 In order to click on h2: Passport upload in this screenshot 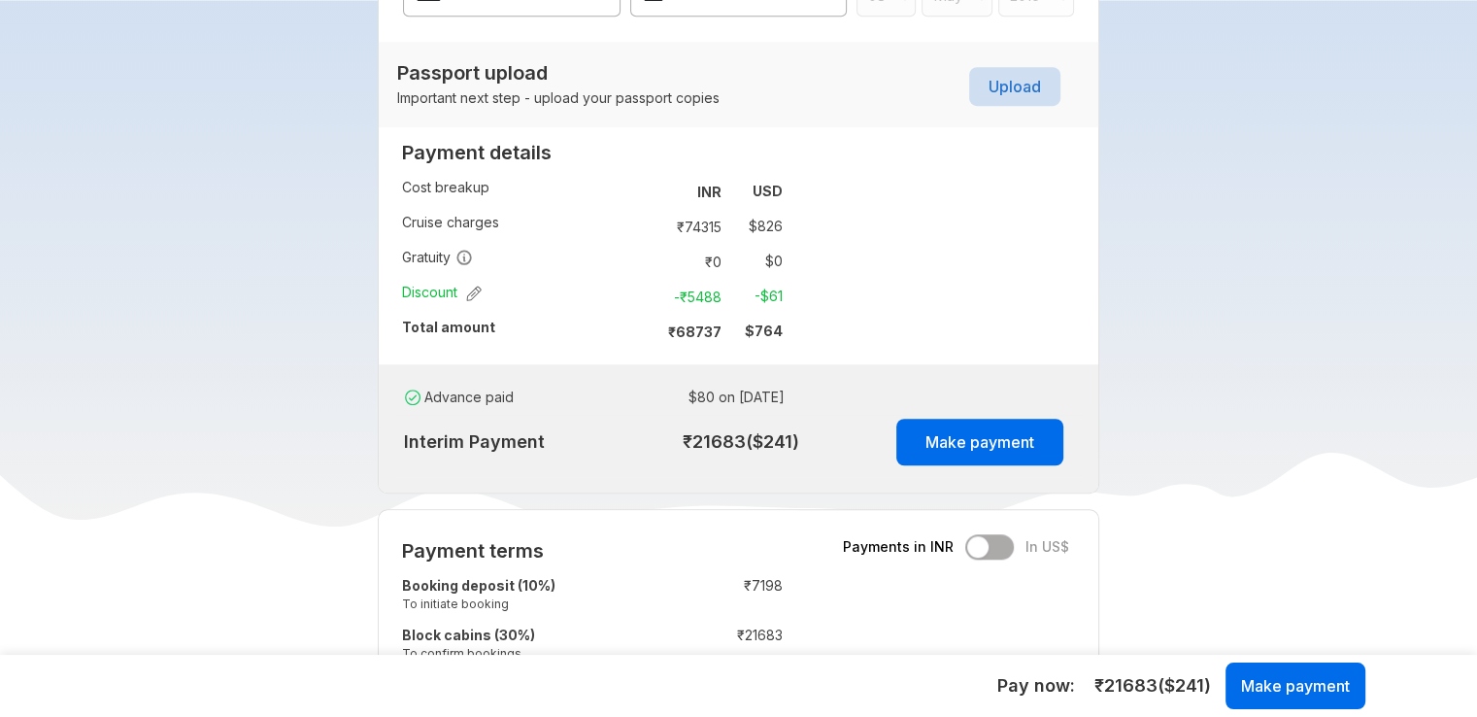, I will do `click(558, 73)`.